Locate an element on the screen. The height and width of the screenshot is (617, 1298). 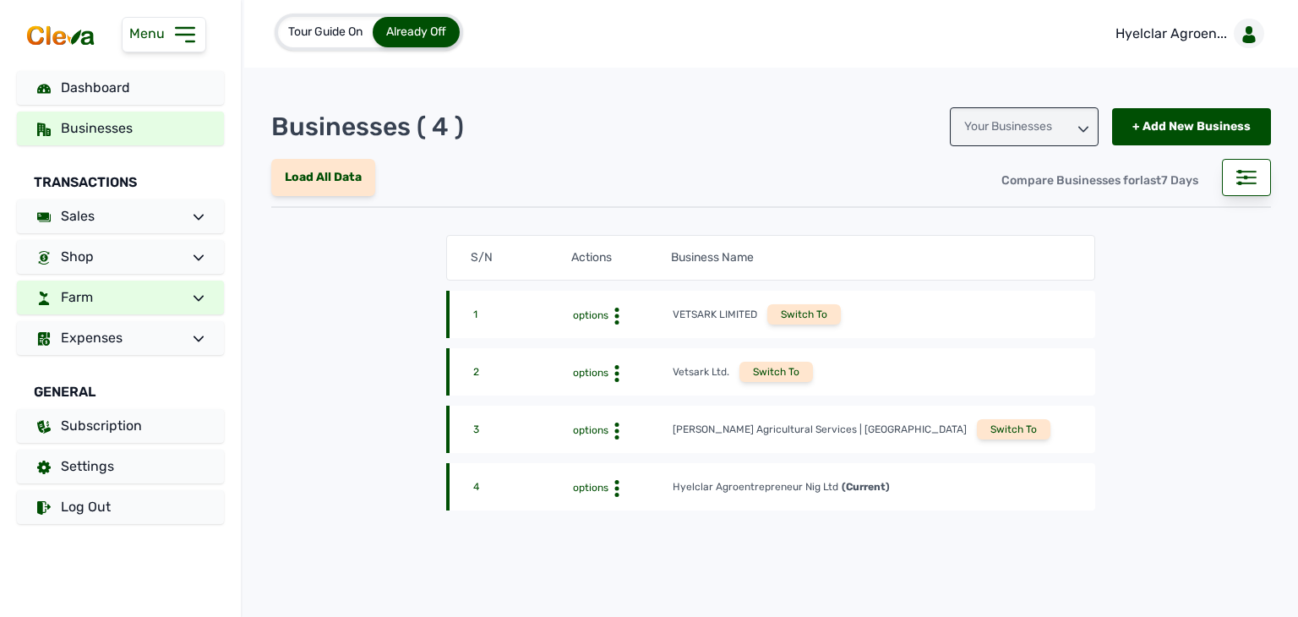
a: Farm is located at coordinates (120, 297).